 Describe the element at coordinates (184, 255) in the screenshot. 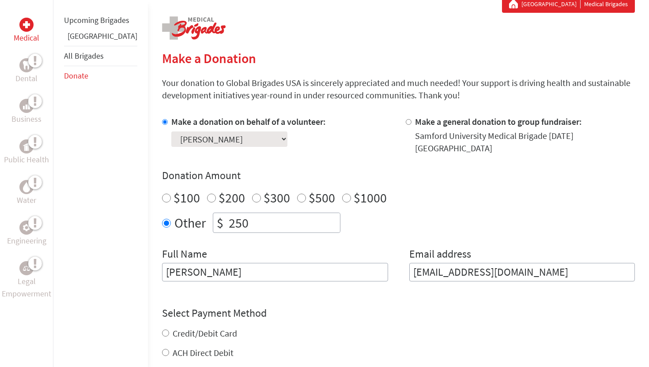

I see `label: Full Name` at that location.